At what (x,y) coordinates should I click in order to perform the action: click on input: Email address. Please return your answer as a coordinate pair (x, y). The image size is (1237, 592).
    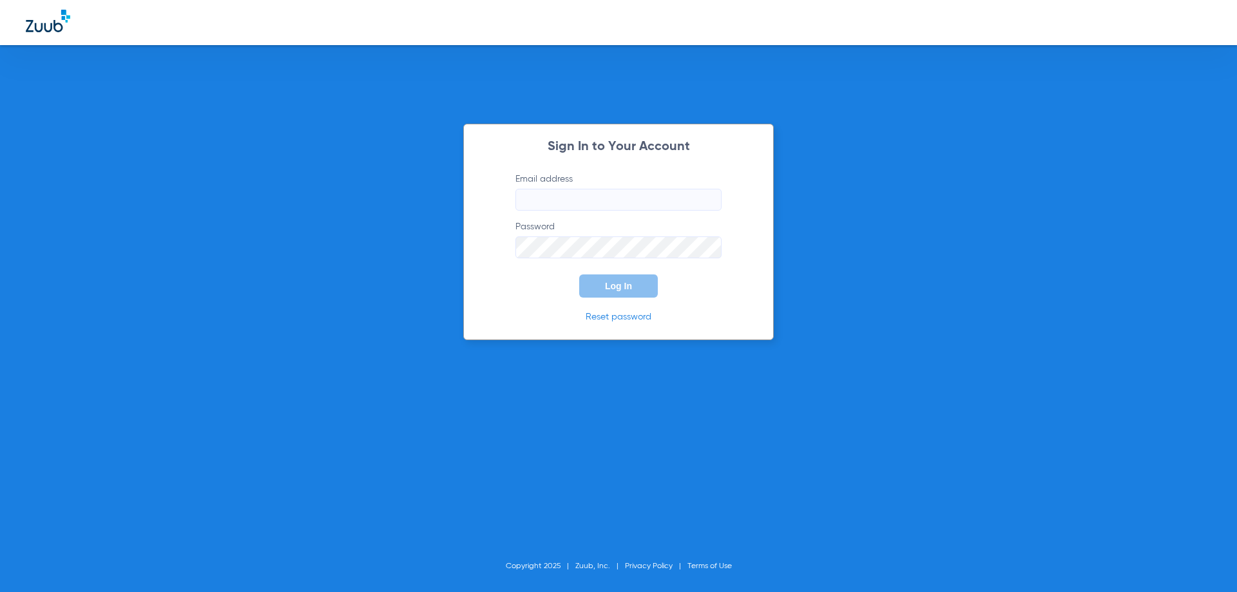
    Looking at the image, I should click on (618, 200).